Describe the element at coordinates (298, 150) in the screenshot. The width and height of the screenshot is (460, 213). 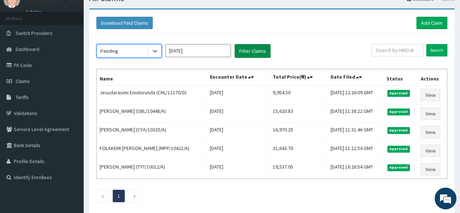
I see `td: 31,643.70` at that location.